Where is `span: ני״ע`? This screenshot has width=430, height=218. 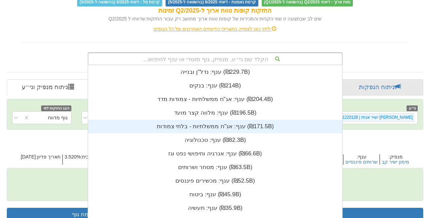 span: ני״ע is located at coordinates (412, 108).